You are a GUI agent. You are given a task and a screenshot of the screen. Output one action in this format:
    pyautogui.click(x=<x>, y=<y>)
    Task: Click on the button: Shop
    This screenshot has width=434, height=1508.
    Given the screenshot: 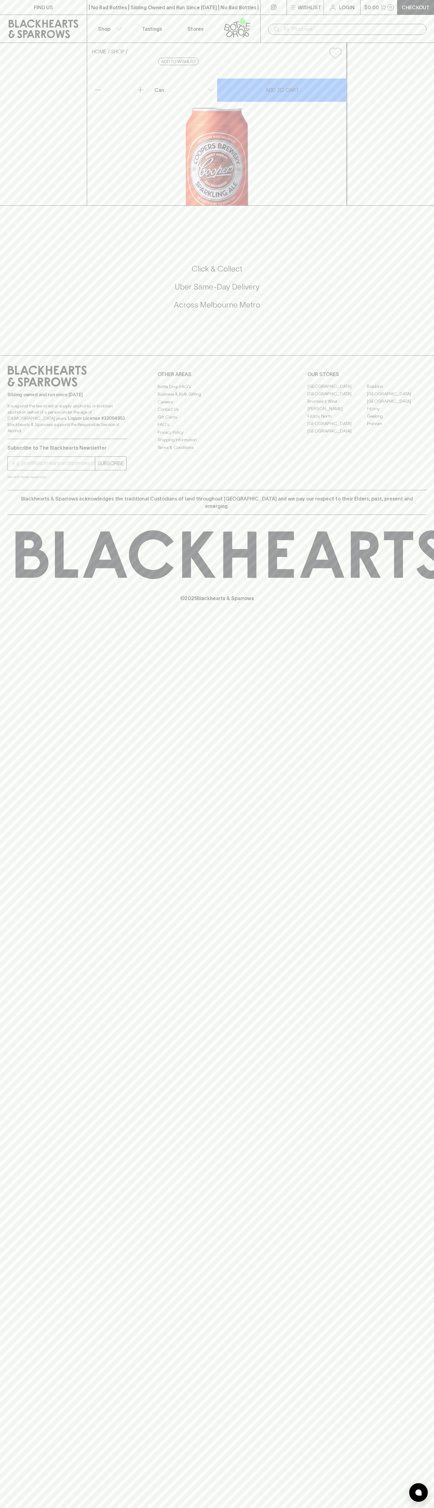 What is the action you would take?
    pyautogui.click(x=109, y=29)
    